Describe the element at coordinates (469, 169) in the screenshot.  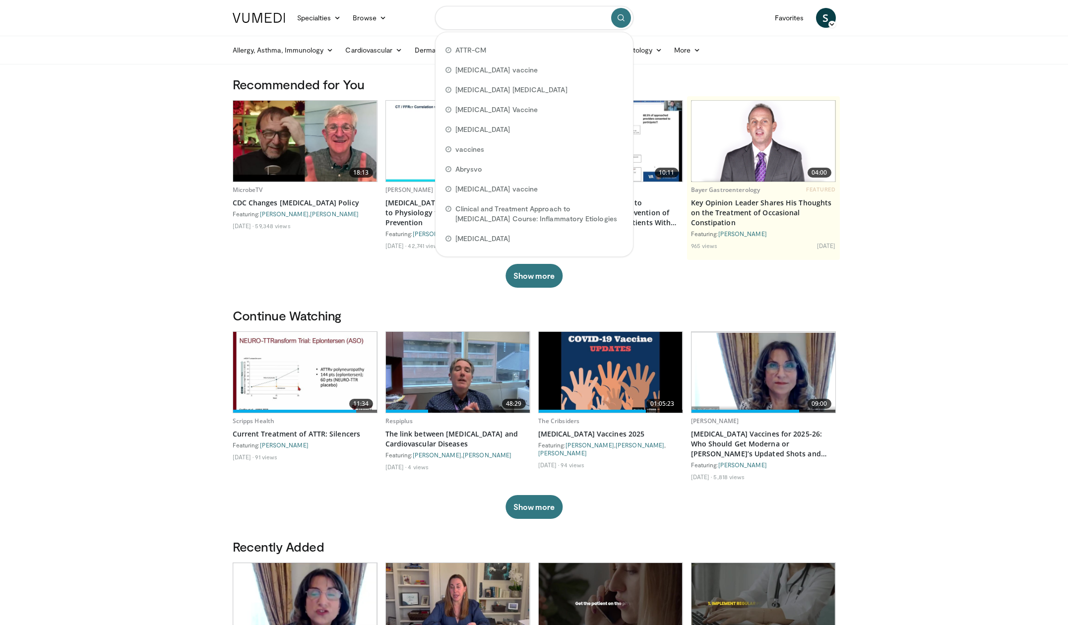
I see `span: Abrysvo` at that location.